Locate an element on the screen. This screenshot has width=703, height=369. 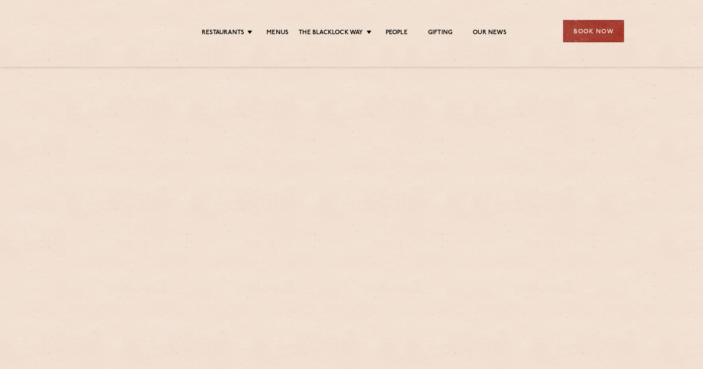
a: Our News is located at coordinates (489, 33).